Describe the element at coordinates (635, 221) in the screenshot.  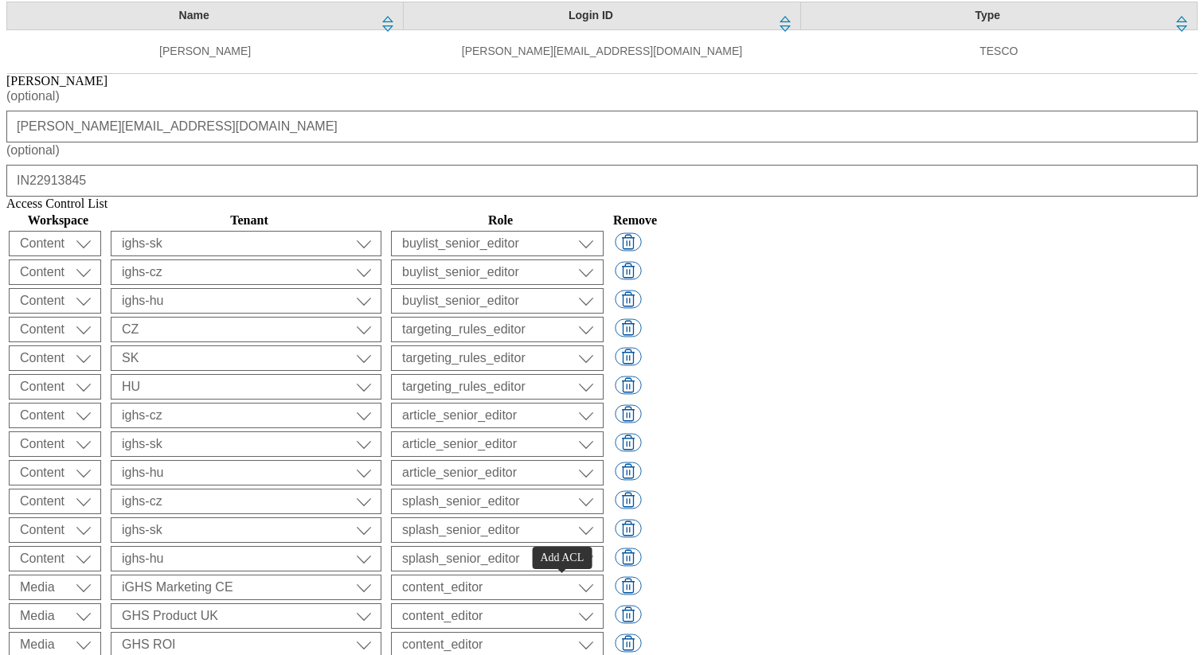
I see `th: Remove` at that location.